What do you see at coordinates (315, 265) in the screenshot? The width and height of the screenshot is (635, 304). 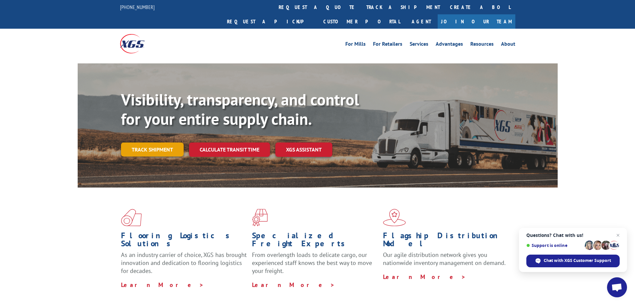 I see `p: From overlength loads to delicate cargo, our experienced staff knows the best way to move your fr...` at bounding box center [315, 265].